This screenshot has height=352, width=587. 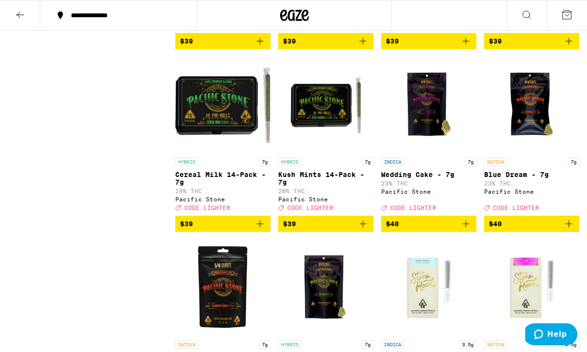 I want to click on p: 3.5g, so click(x=468, y=345).